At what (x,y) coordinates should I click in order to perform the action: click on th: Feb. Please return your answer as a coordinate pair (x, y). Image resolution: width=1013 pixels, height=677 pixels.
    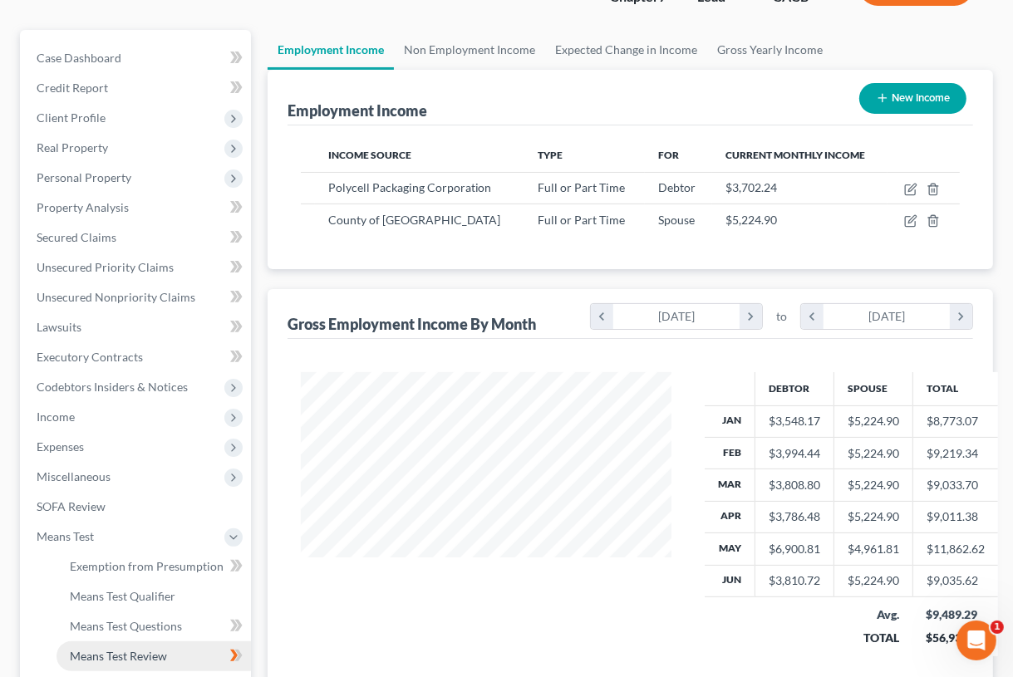
    Looking at the image, I should click on (729, 453).